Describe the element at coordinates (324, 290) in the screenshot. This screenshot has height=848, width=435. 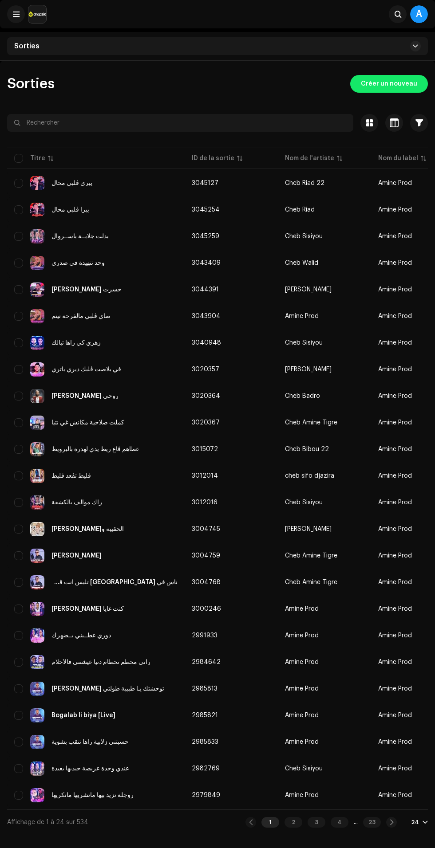
I see `span: Cheb Saidou` at that location.